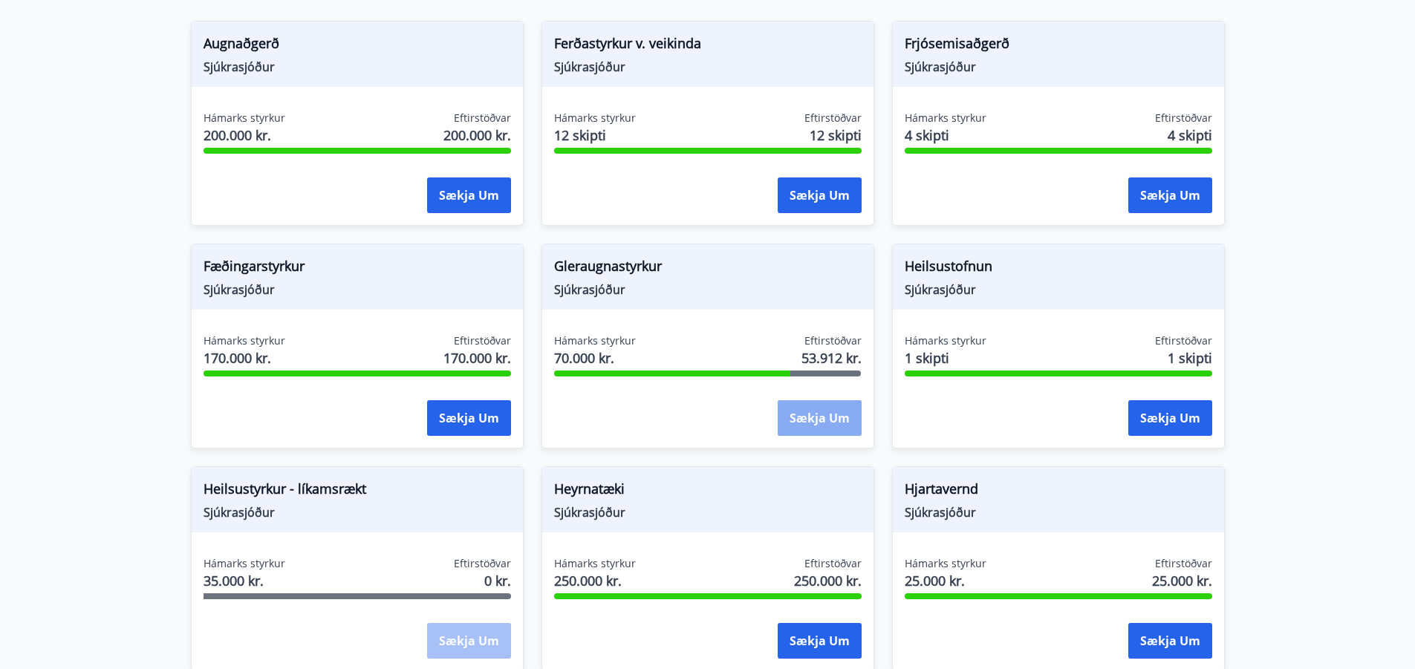 This screenshot has height=669, width=1415. I want to click on span: 35.000 kr., so click(244, 581).